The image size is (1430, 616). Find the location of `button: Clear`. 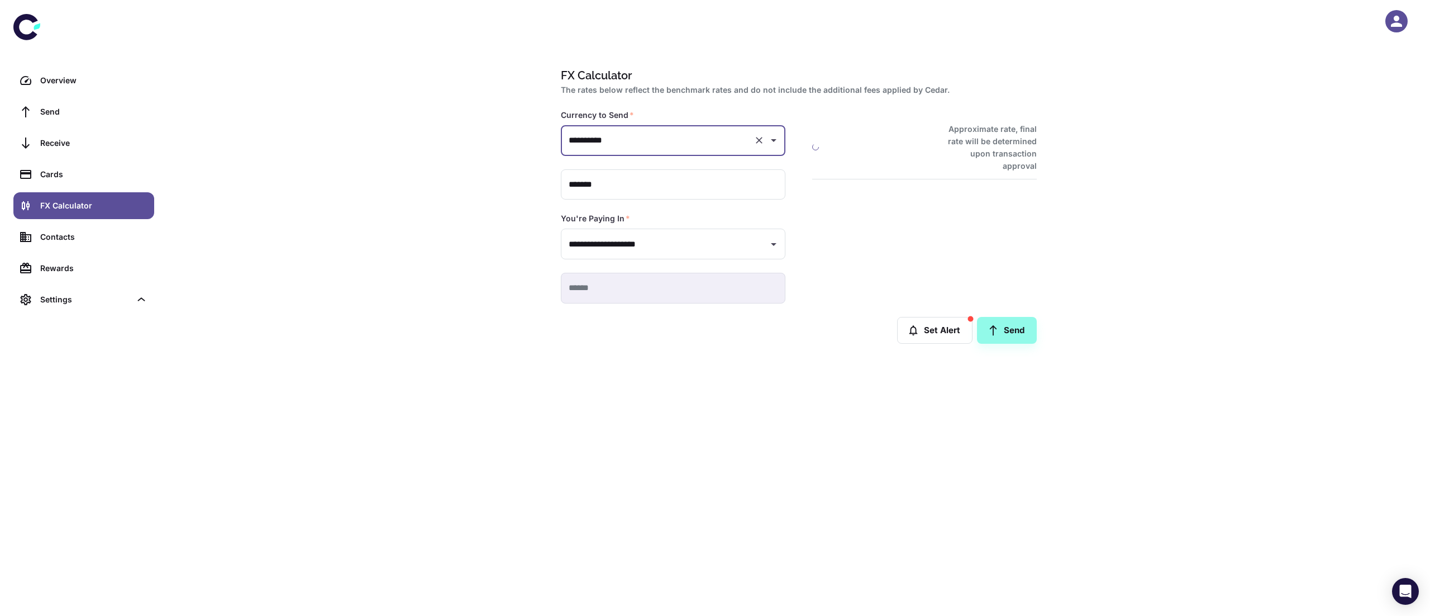

button: Clear is located at coordinates (759, 140).